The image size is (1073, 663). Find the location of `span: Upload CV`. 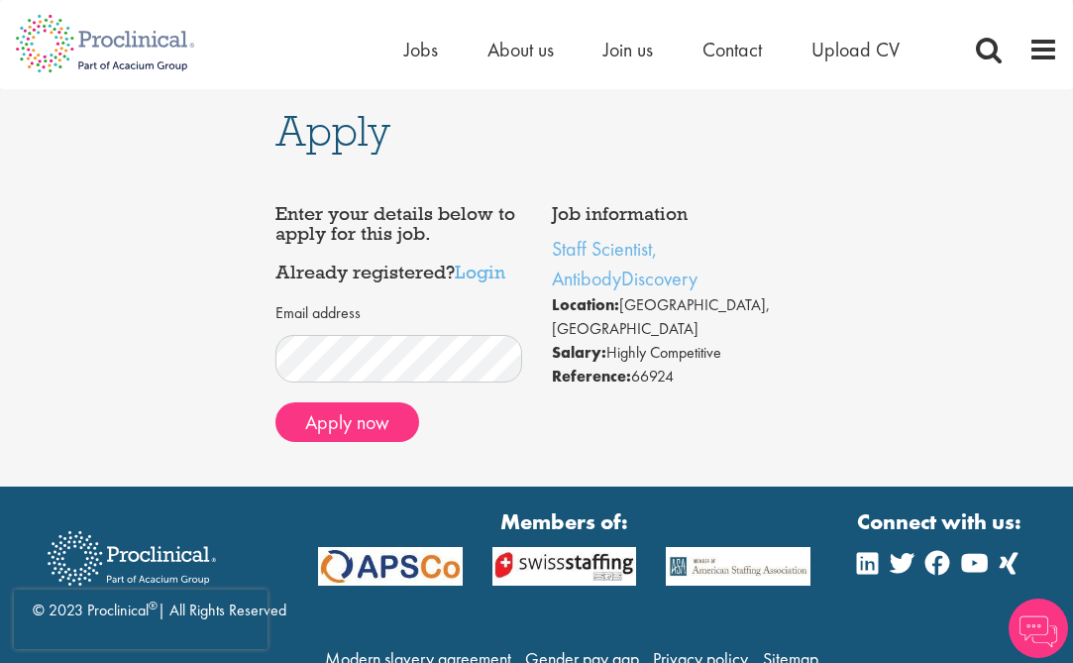

span: Upload CV is located at coordinates (855, 50).